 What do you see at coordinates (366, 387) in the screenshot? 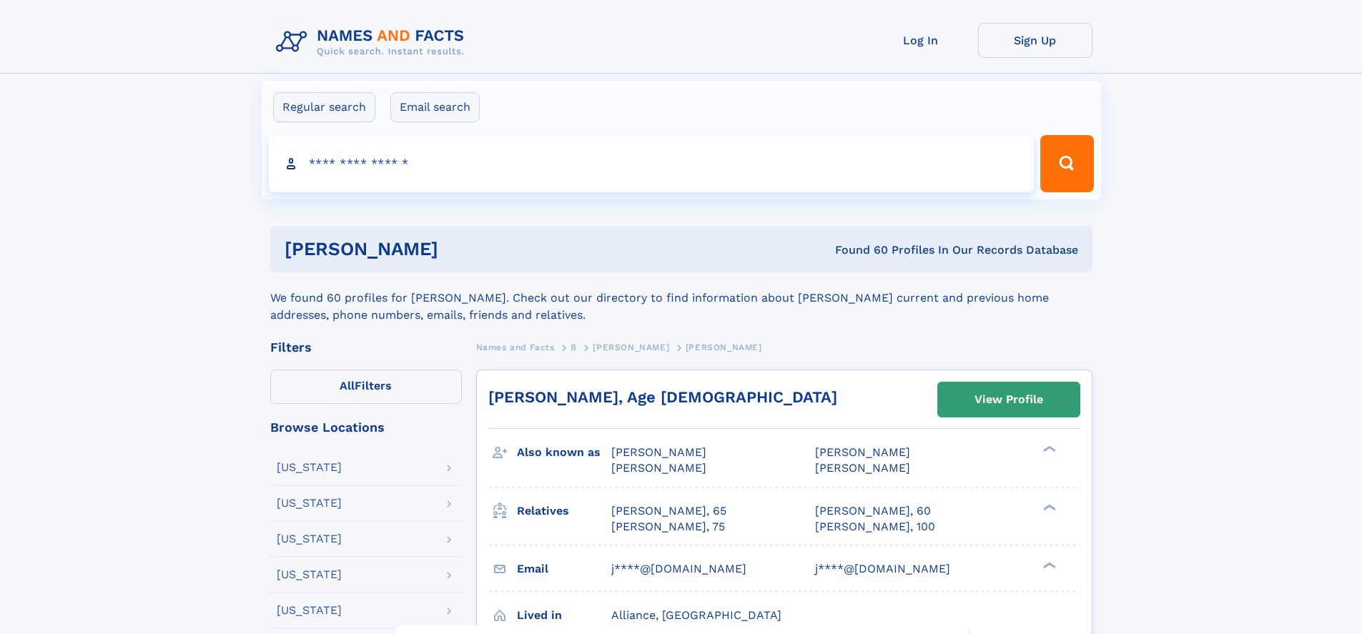
I see `label: Filters` at bounding box center [366, 387].